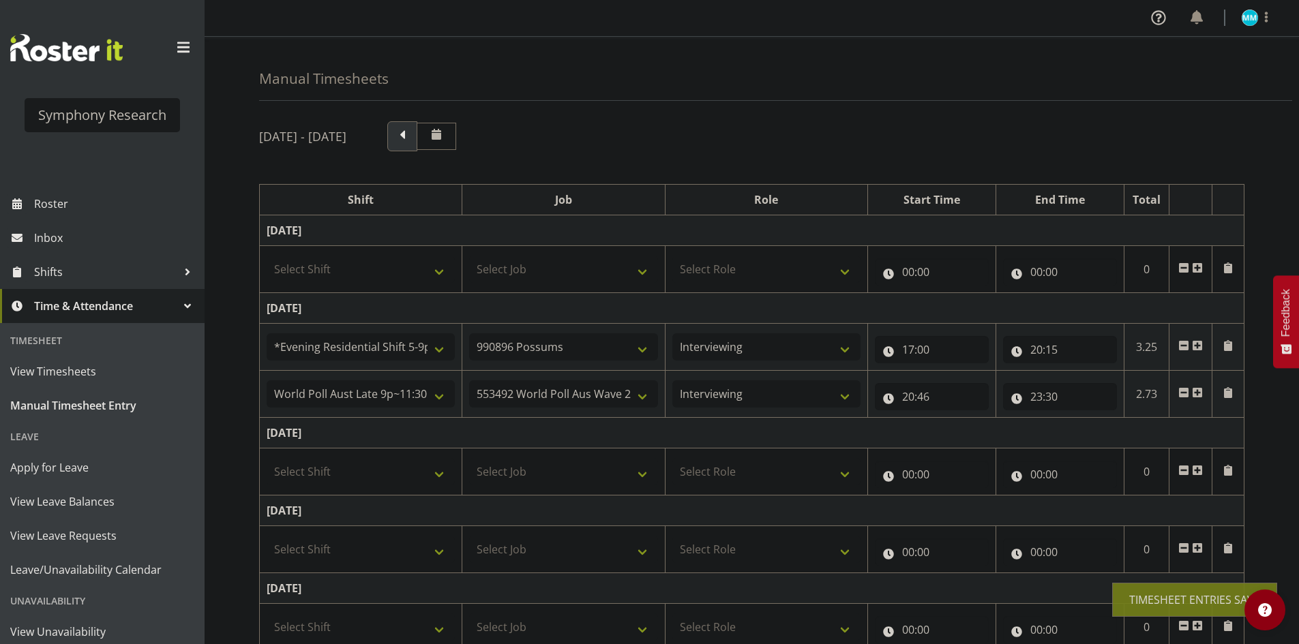  I want to click on a: View Leave Requests, so click(102, 536).